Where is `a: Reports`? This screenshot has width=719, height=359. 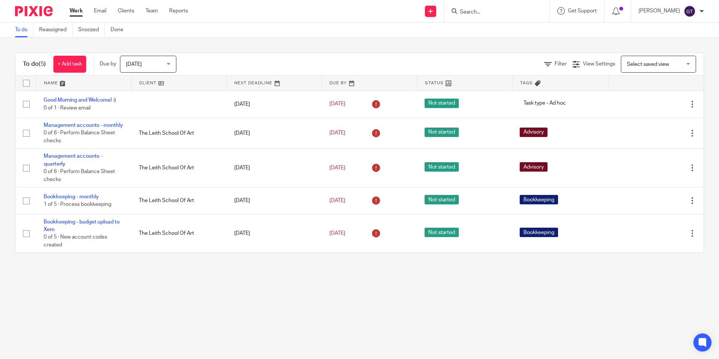 a: Reports is located at coordinates (179, 11).